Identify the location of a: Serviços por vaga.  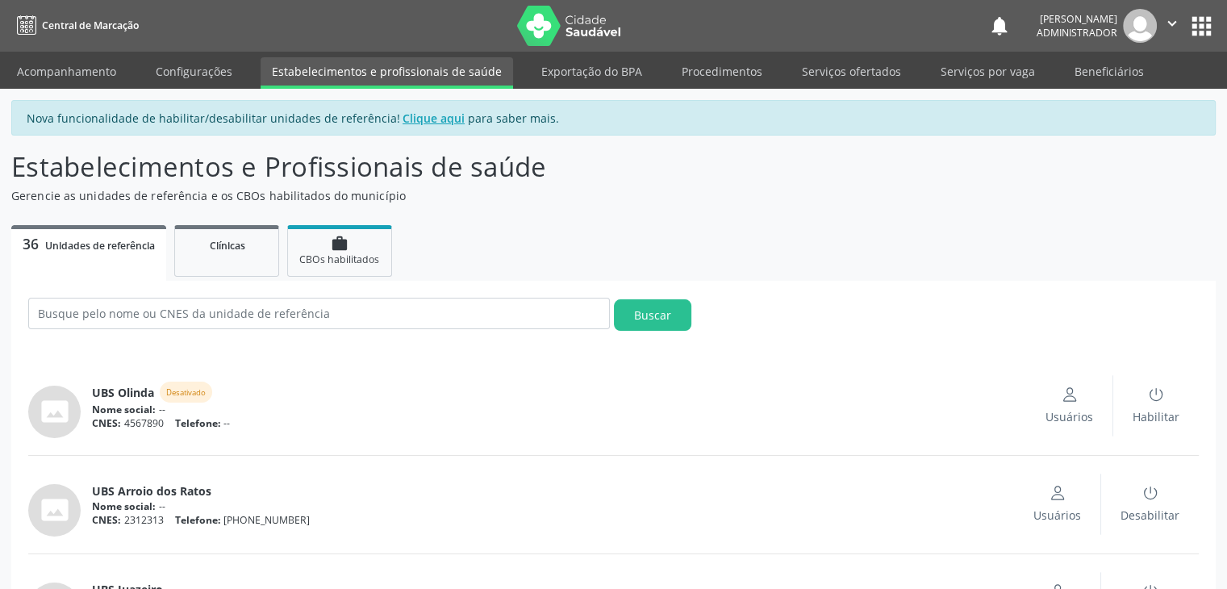
(987, 71).